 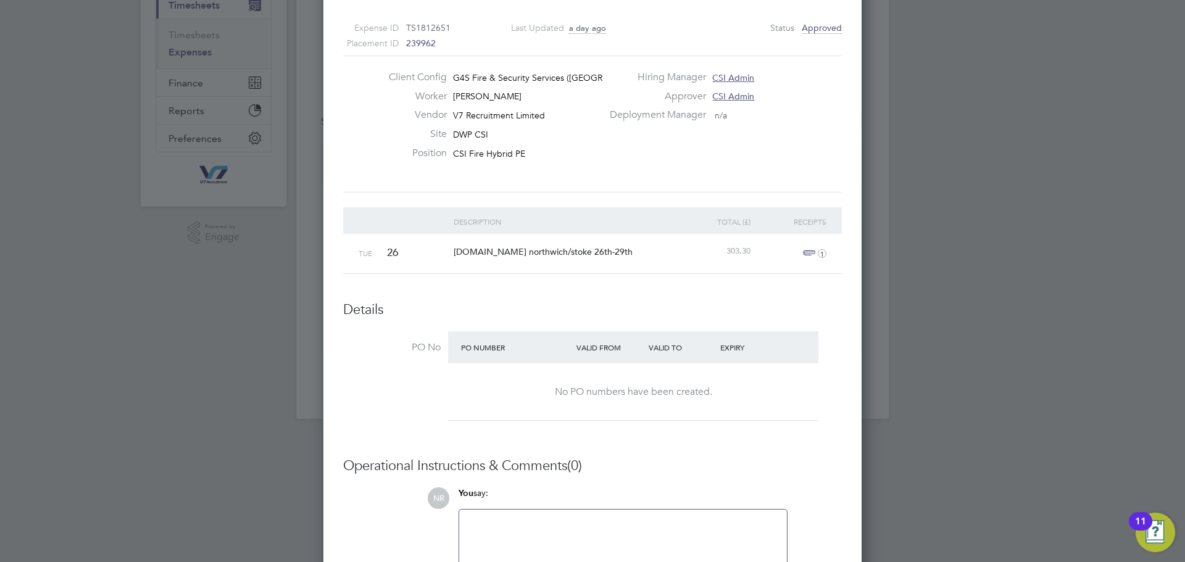 What do you see at coordinates (721, 115) in the screenshot?
I see `span: n/a` at bounding box center [721, 115].